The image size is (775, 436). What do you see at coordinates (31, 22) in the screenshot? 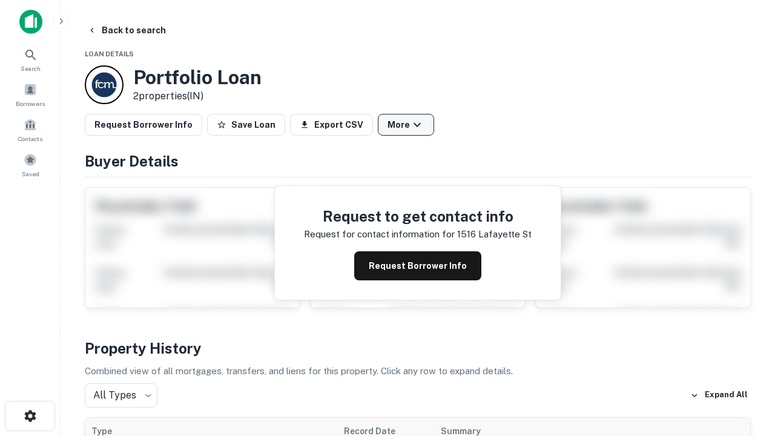
I see `img: capitalize-icon.png` at bounding box center [31, 22].